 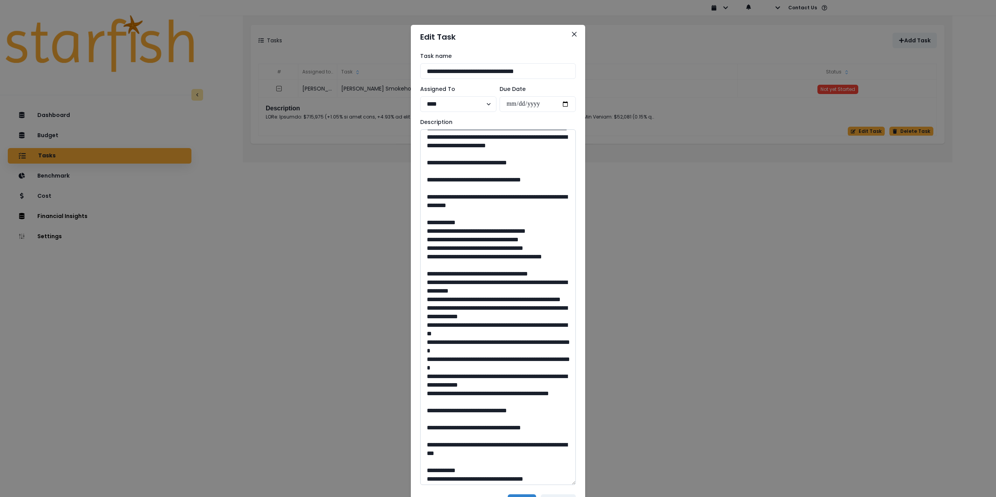 I want to click on label: Assigned To, so click(x=456, y=89).